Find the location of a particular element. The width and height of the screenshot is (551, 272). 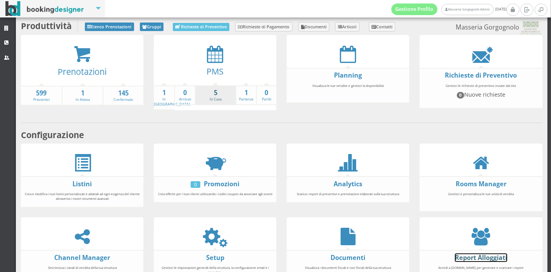

a: 1Partenze is located at coordinates (246, 95).